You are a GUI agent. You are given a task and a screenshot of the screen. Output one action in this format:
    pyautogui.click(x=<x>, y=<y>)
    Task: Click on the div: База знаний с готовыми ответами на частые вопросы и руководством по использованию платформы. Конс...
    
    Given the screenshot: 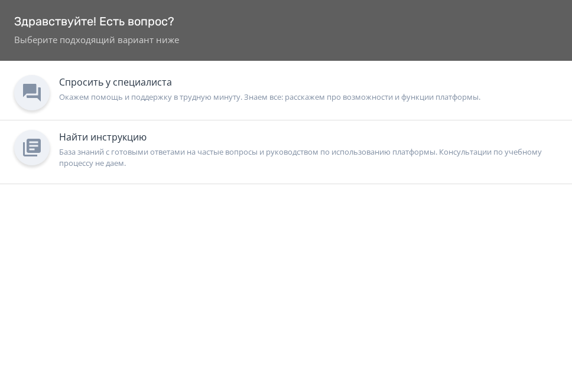 What is the action you would take?
    pyautogui.click(x=308, y=158)
    